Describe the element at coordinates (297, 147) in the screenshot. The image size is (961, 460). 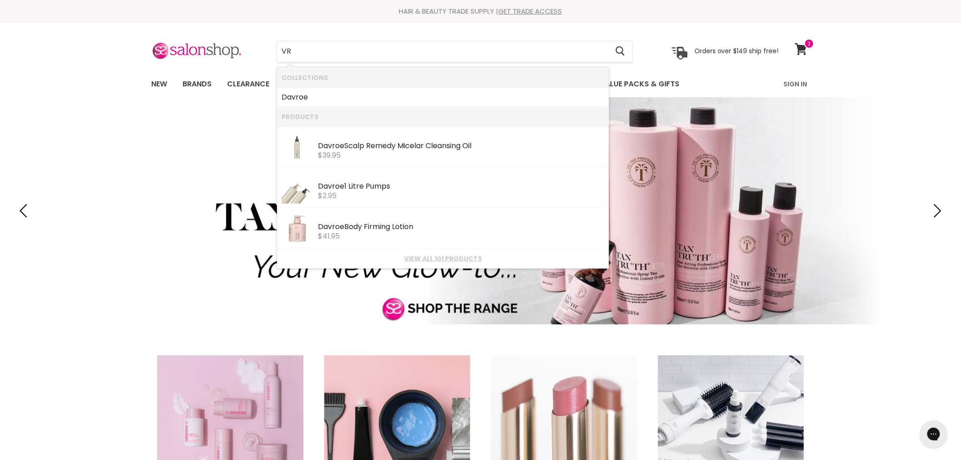
I see `img: DAVROE-Scalp-Remedy-Spa-Micellar-Cleansing-Oil_3568_200x.png` at that location.